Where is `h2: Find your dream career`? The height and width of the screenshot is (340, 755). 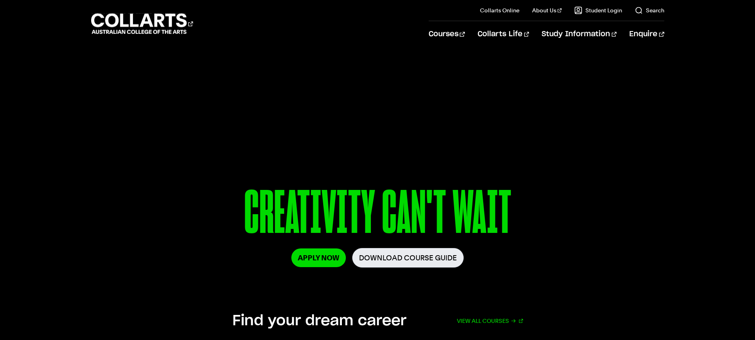 h2: Find your dream career is located at coordinates (319, 321).